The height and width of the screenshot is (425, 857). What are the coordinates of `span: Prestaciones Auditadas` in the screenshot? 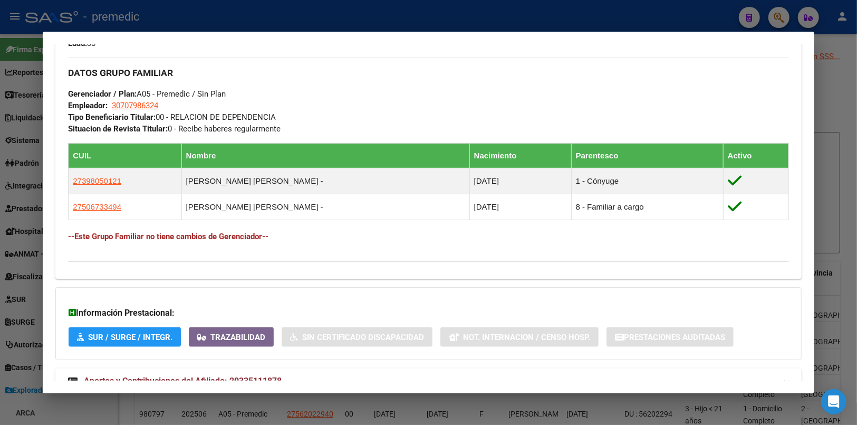 It's located at (675, 337).